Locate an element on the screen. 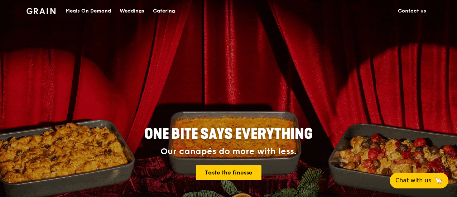 The width and height of the screenshot is (457, 197). span: Chat with us is located at coordinates (413, 181).